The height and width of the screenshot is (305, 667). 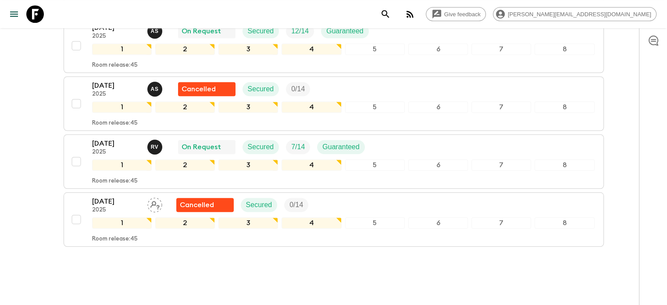 What do you see at coordinates (456, 14) in the screenshot?
I see `a: Give feedback` at bounding box center [456, 14].